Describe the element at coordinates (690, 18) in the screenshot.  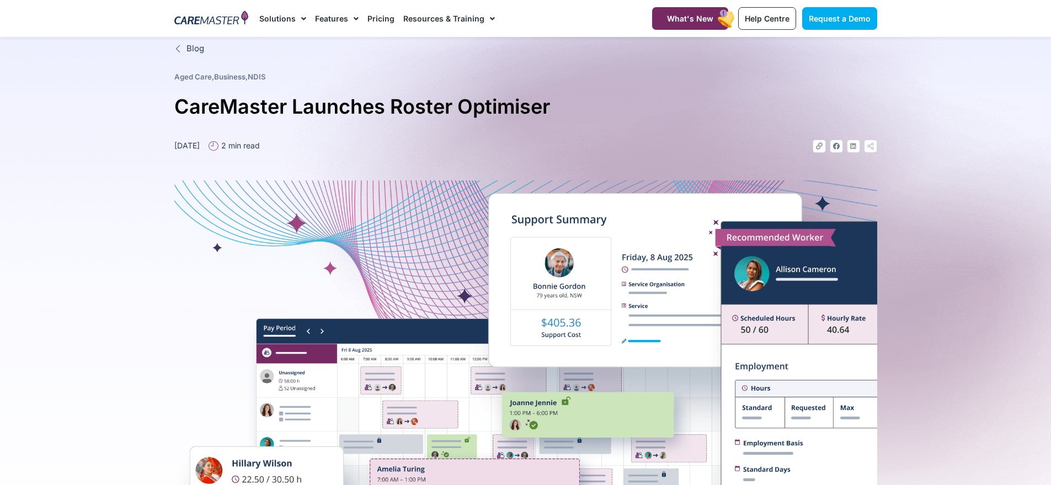
I see `a: What's New` at that location.